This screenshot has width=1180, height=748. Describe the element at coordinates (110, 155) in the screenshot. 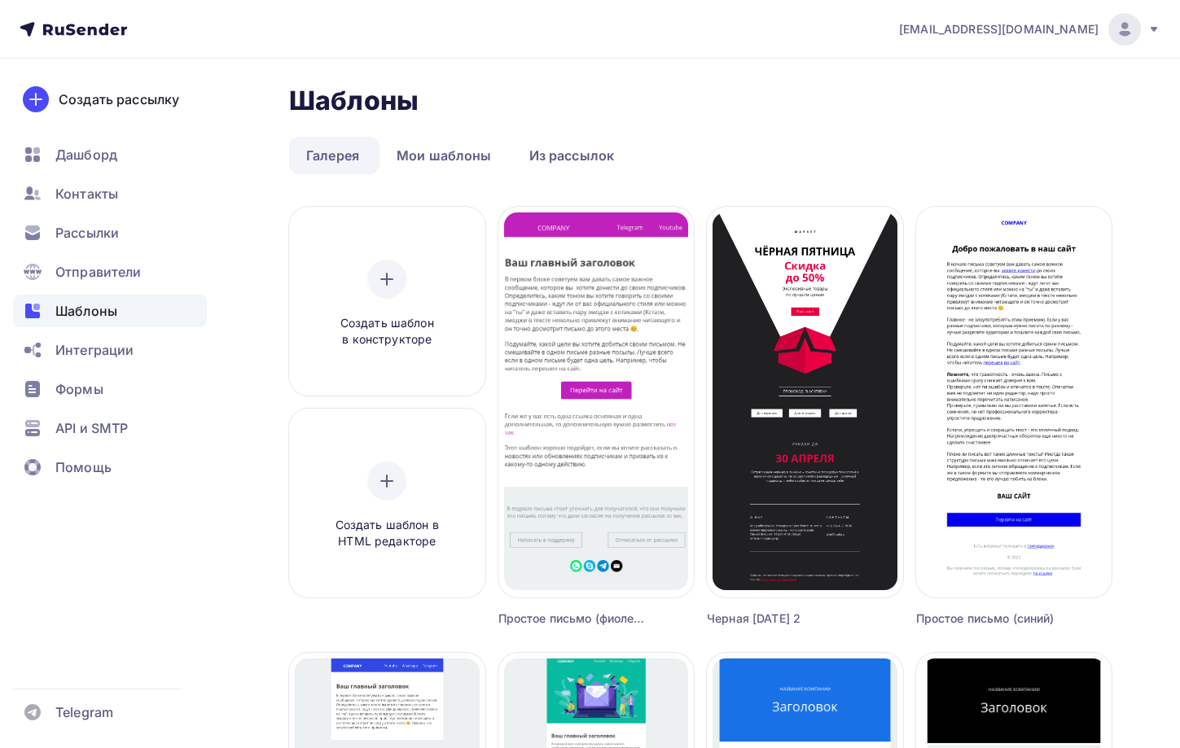

I see `a: Дашборд` at that location.